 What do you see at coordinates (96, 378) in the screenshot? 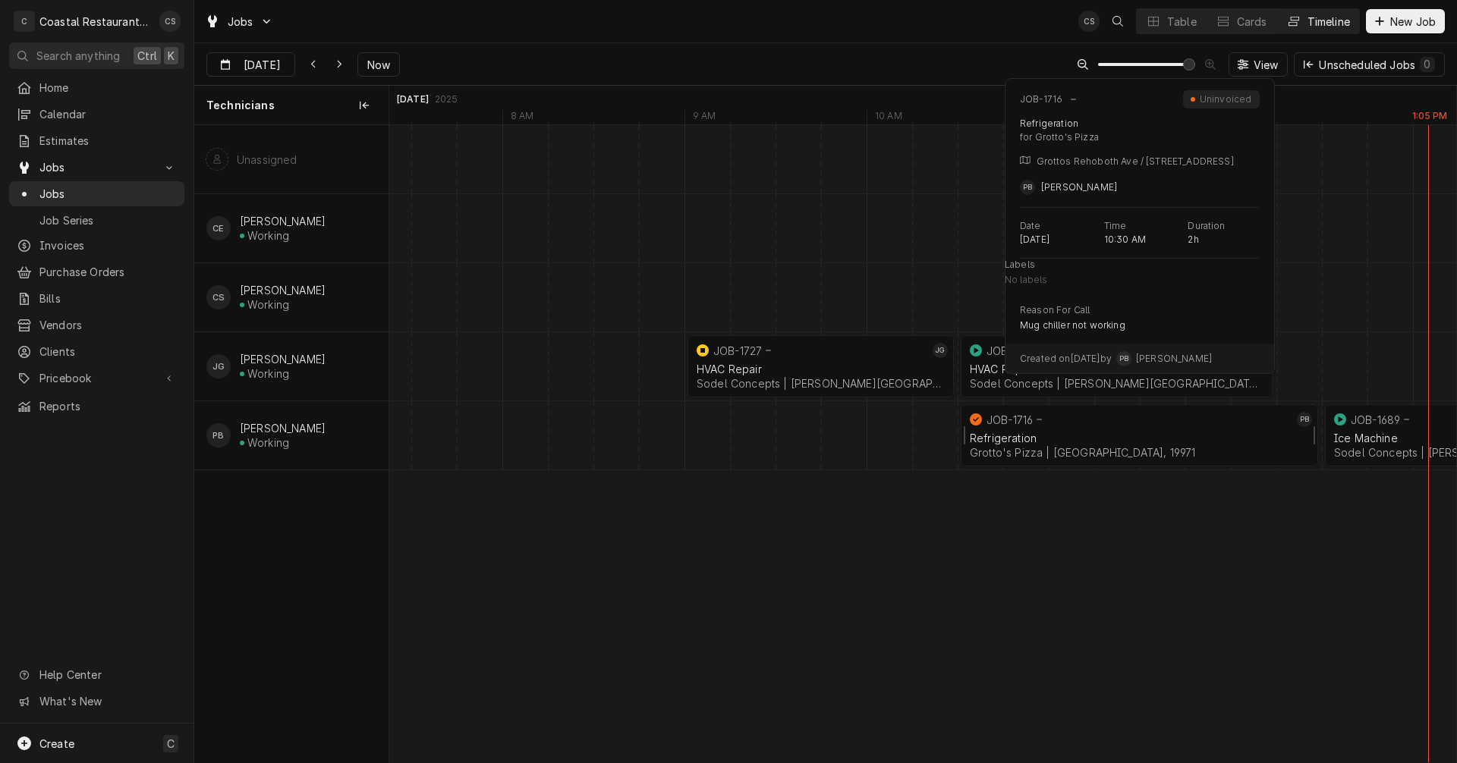
I see `a: Go to Pricebook` at bounding box center [96, 378].